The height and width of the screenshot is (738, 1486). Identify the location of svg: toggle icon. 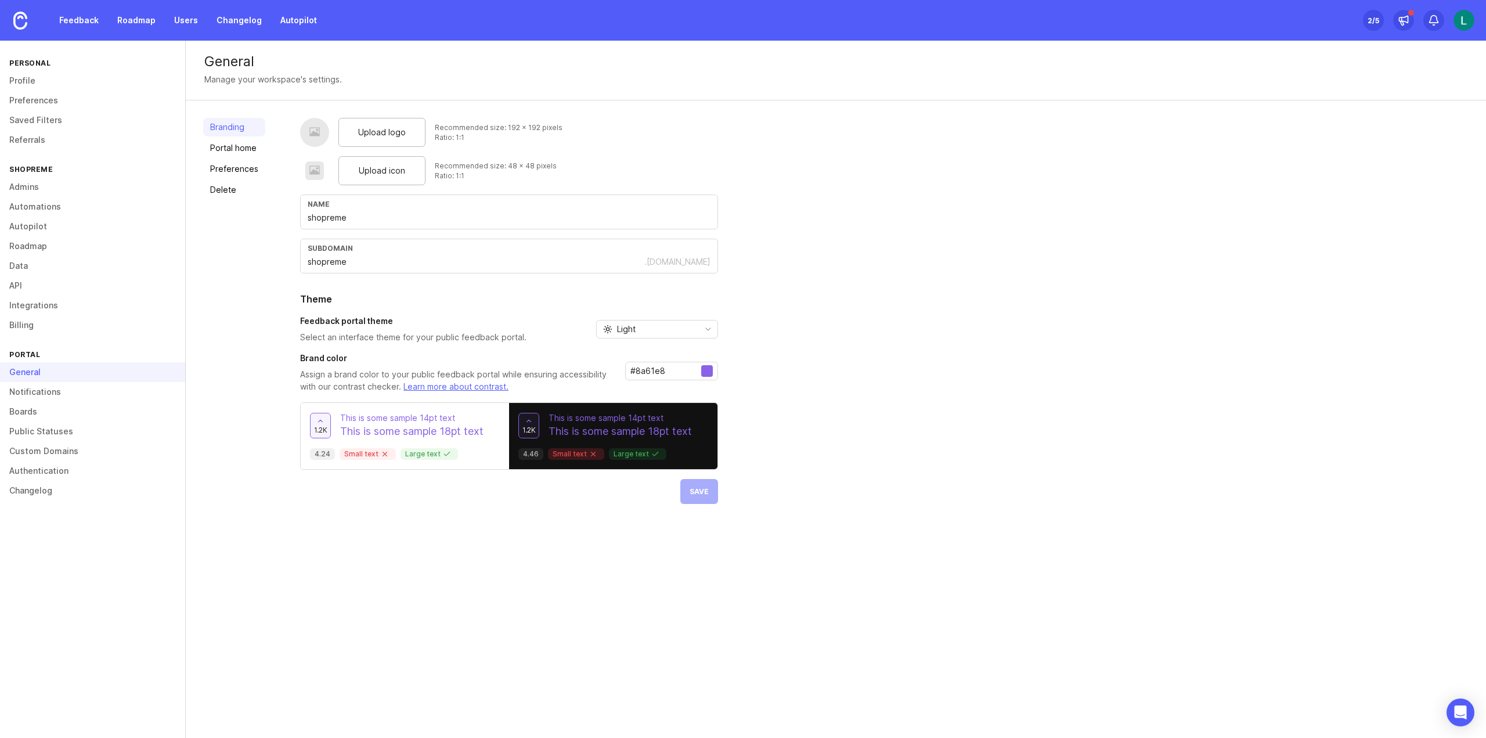
(708, 329).